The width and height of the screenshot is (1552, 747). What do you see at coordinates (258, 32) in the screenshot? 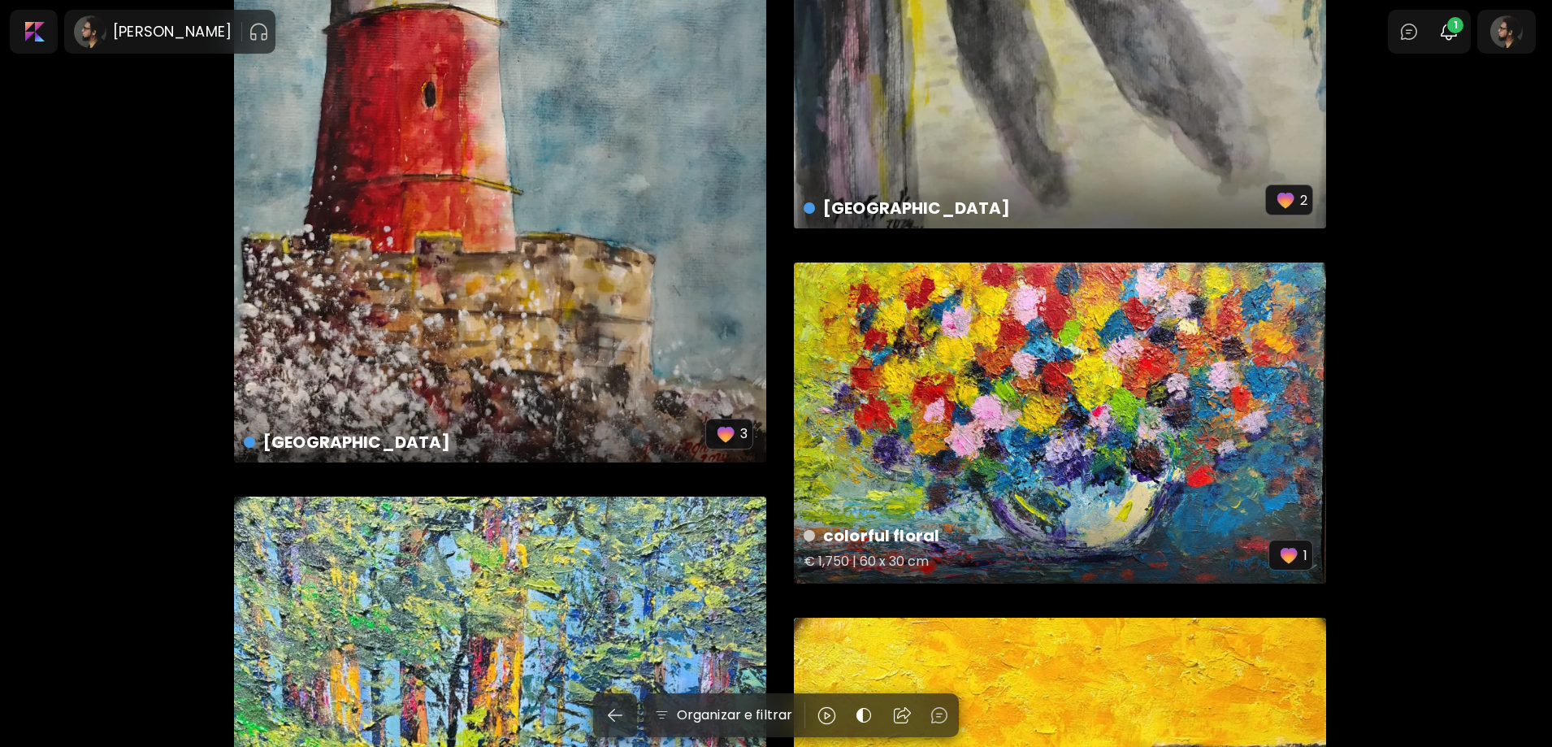
I see `button: pauseOutline IconGradient Icon` at bounding box center [258, 32].